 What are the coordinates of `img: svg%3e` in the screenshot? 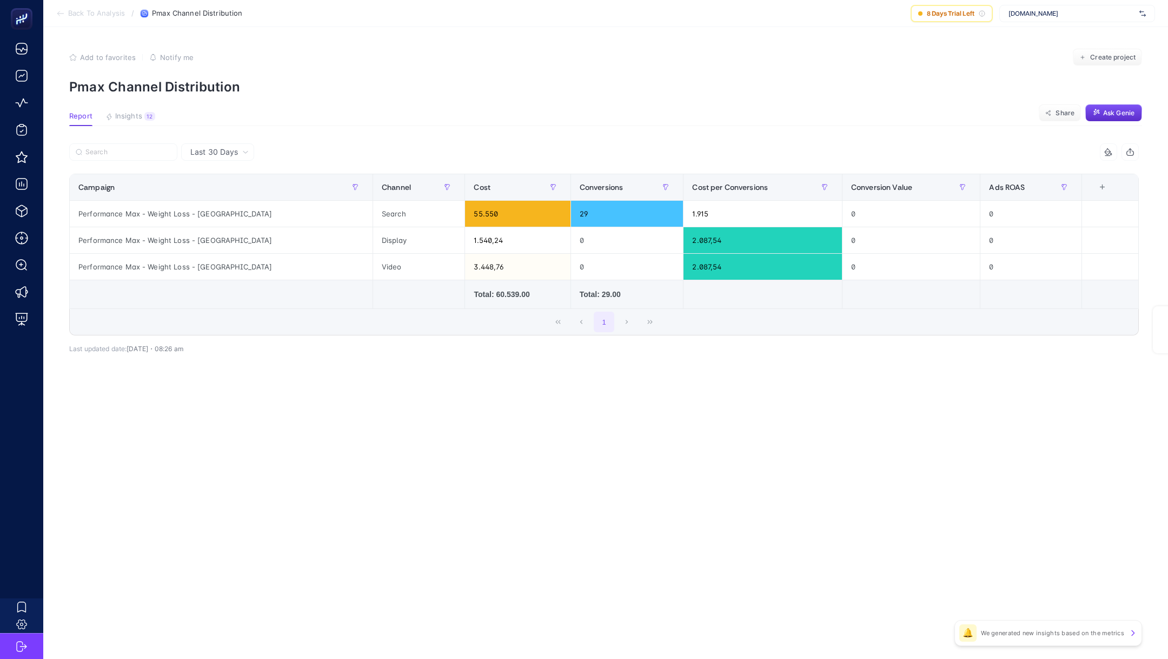 It's located at (1143, 14).